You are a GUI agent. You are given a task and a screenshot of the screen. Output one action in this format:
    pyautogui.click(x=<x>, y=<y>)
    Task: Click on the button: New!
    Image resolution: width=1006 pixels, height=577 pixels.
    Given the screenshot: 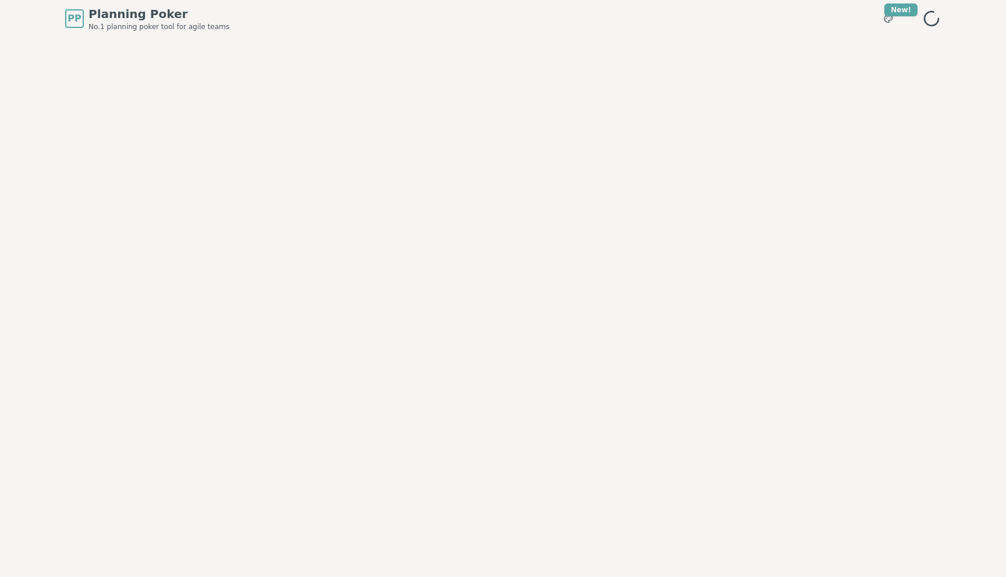 What is the action you would take?
    pyautogui.click(x=888, y=19)
    